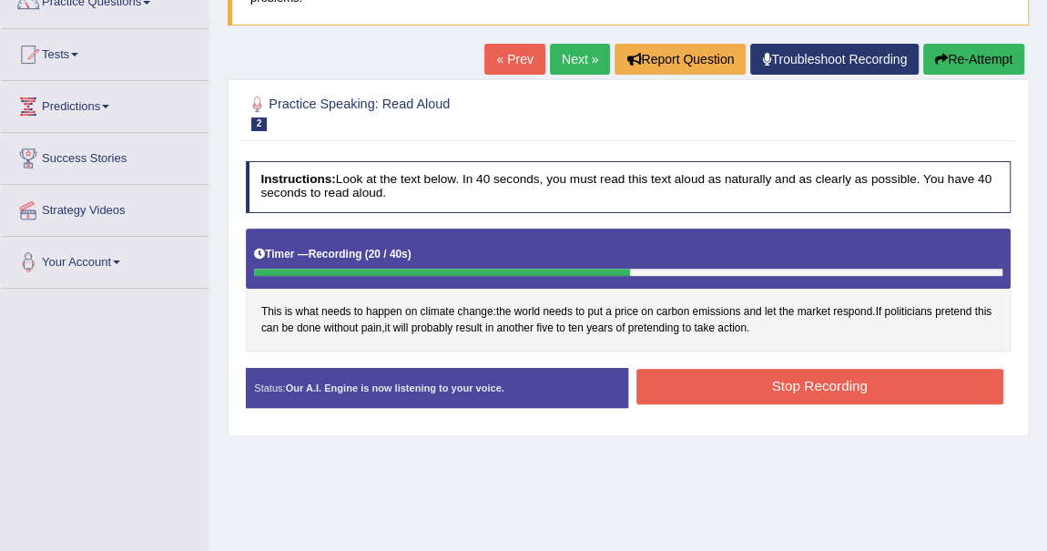 This screenshot has height=551, width=1047. I want to click on button: Report Question, so click(680, 59).